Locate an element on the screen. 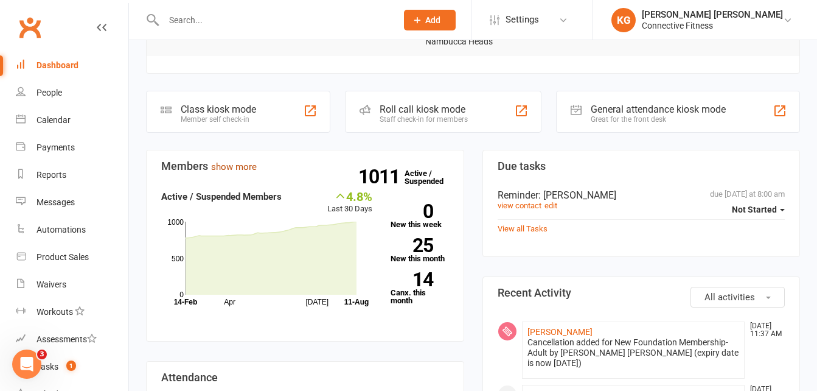 The image size is (817, 391). div: Automations is located at coordinates (61, 229).